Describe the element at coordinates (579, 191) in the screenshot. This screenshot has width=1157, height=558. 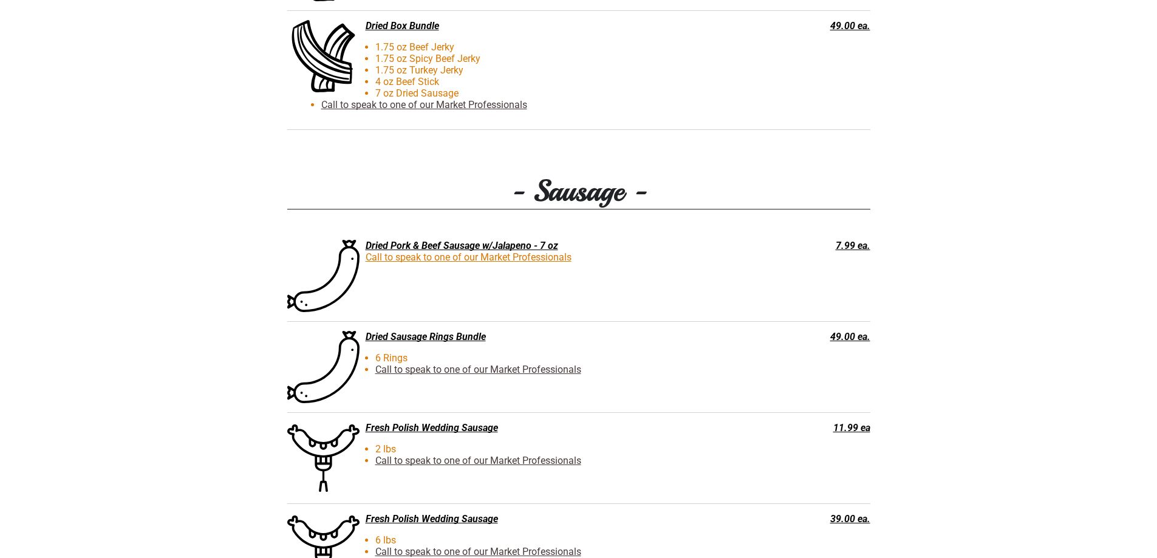
I see `h3: - Sausage -` at that location.